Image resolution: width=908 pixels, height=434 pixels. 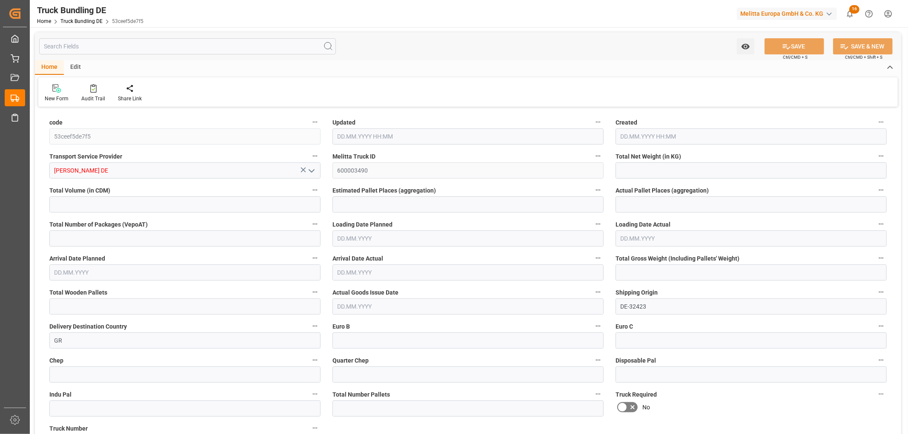 I want to click on span: Melitta Truck ID, so click(x=354, y=157).